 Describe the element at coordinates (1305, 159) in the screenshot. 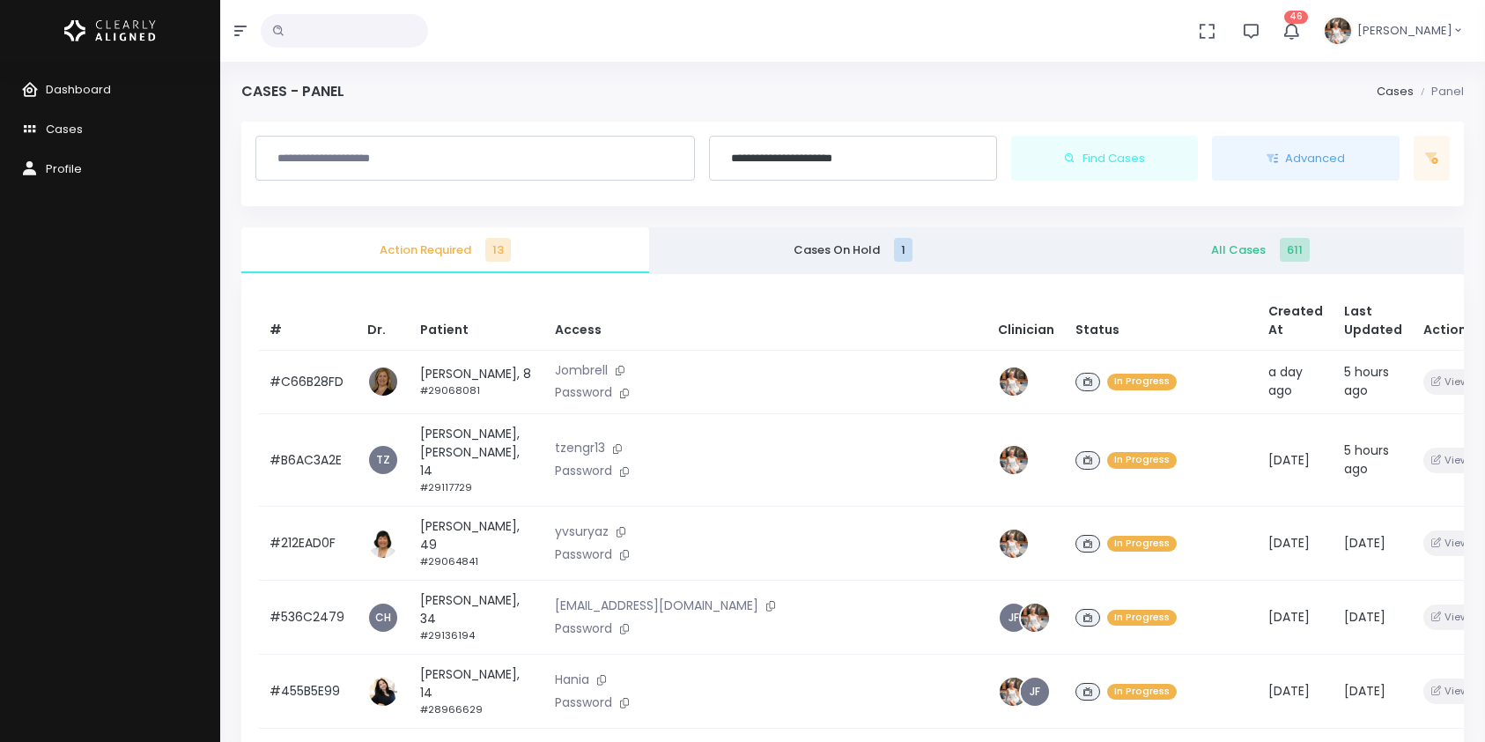

I see `button: Advanced` at that location.